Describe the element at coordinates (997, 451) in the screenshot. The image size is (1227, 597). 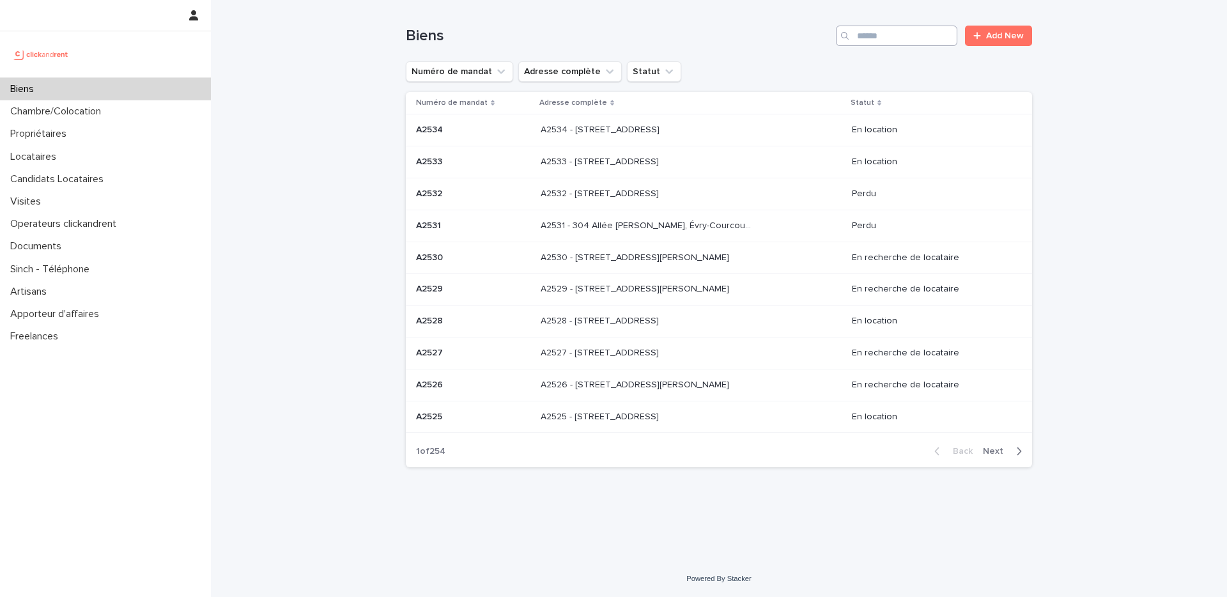
I see `span: Next` at that location.